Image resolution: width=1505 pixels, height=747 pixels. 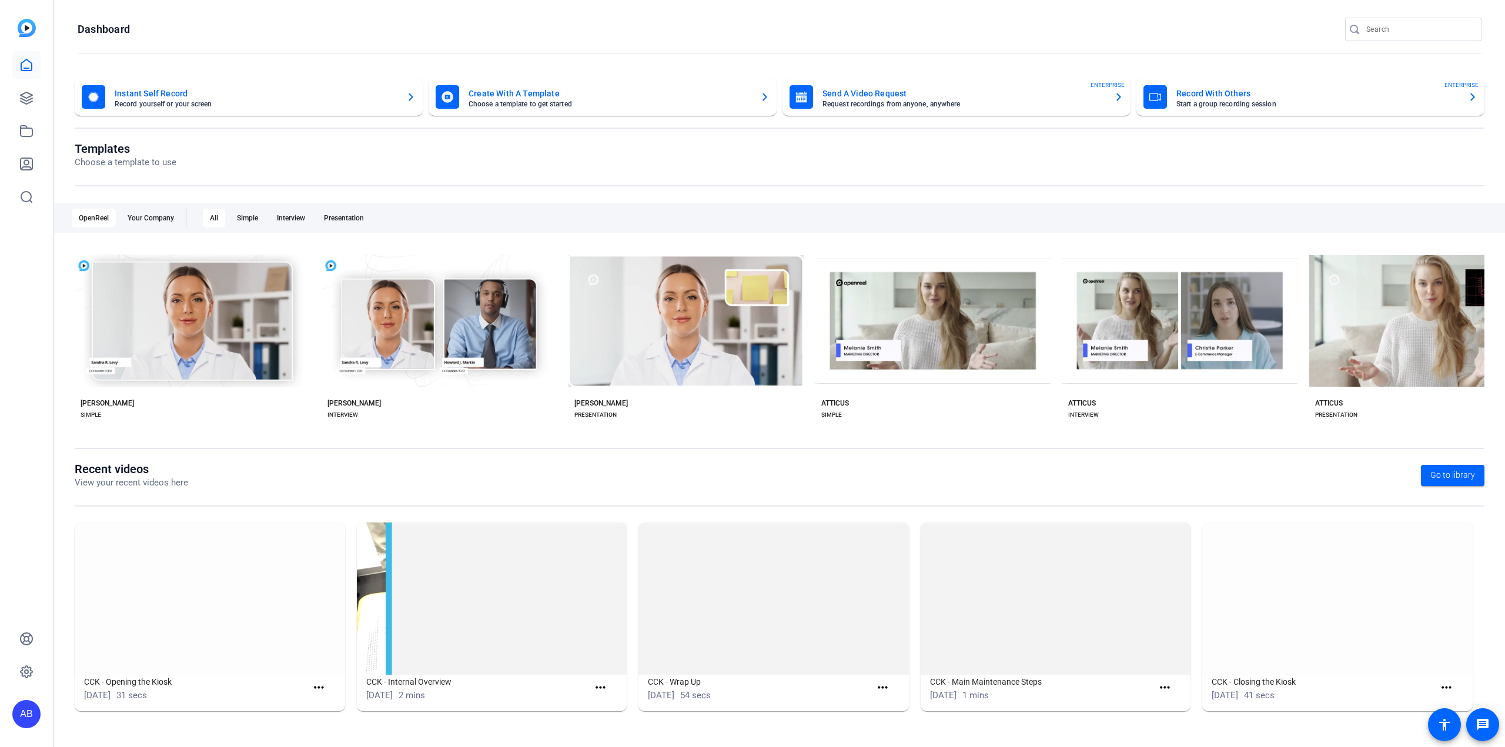 What do you see at coordinates (344, 218) in the screenshot?
I see `div: Presentation` at bounding box center [344, 218].